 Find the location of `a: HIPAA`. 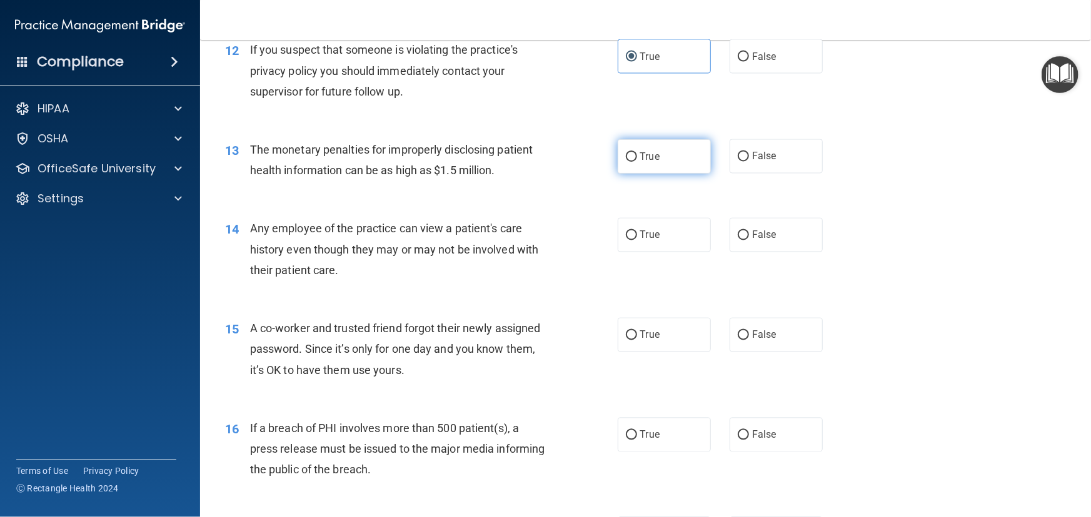

a: HIPAA is located at coordinates (98, 109).